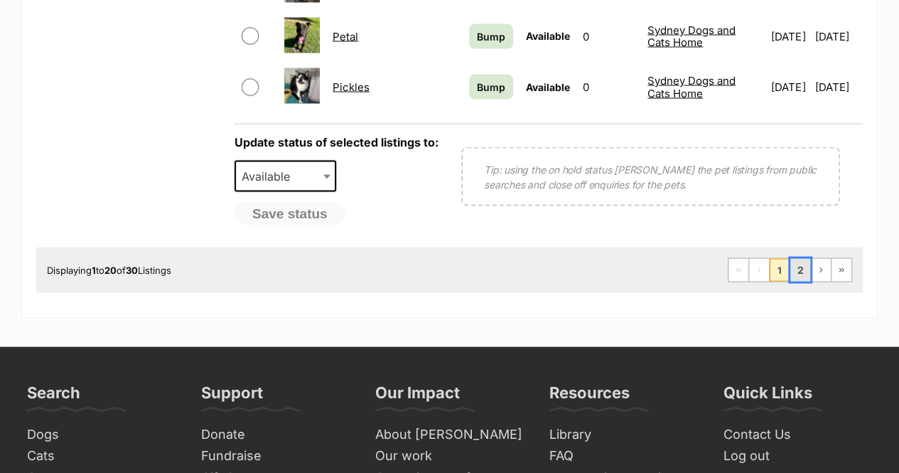 This screenshot has height=473, width=899. I want to click on h3: Our Impact, so click(417, 396).